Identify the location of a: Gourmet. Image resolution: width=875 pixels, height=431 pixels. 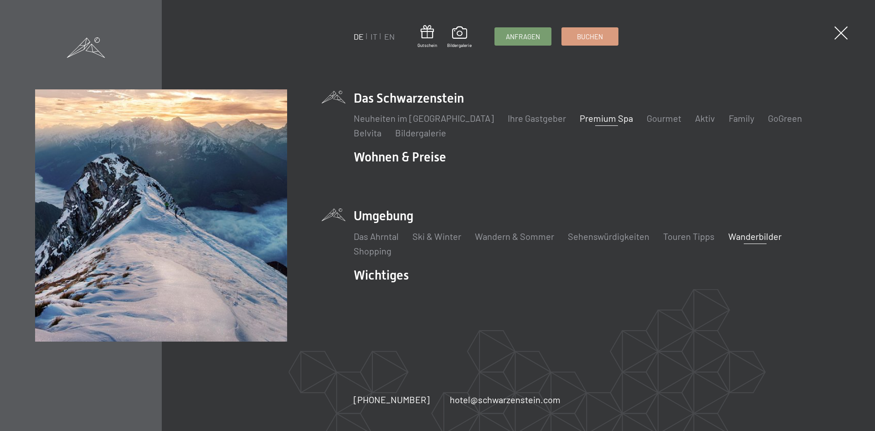
(664, 118).